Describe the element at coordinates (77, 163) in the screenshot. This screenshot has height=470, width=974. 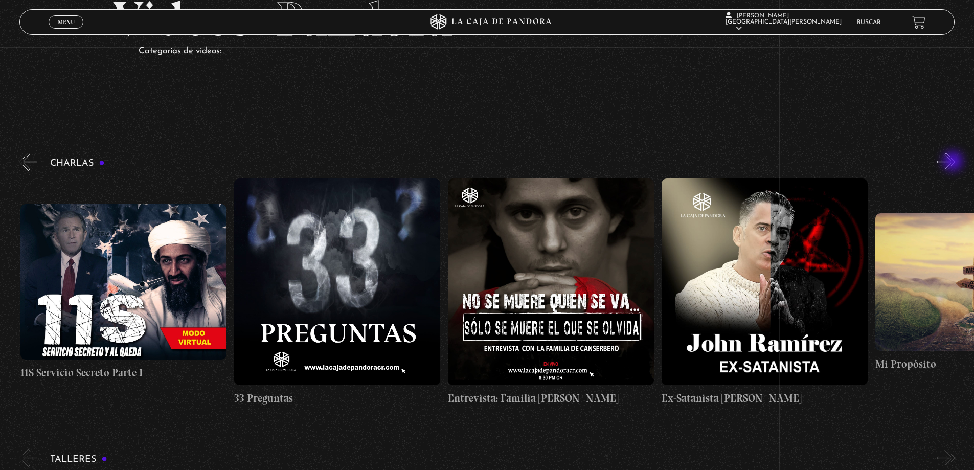
I see `h3: Charlas` at that location.